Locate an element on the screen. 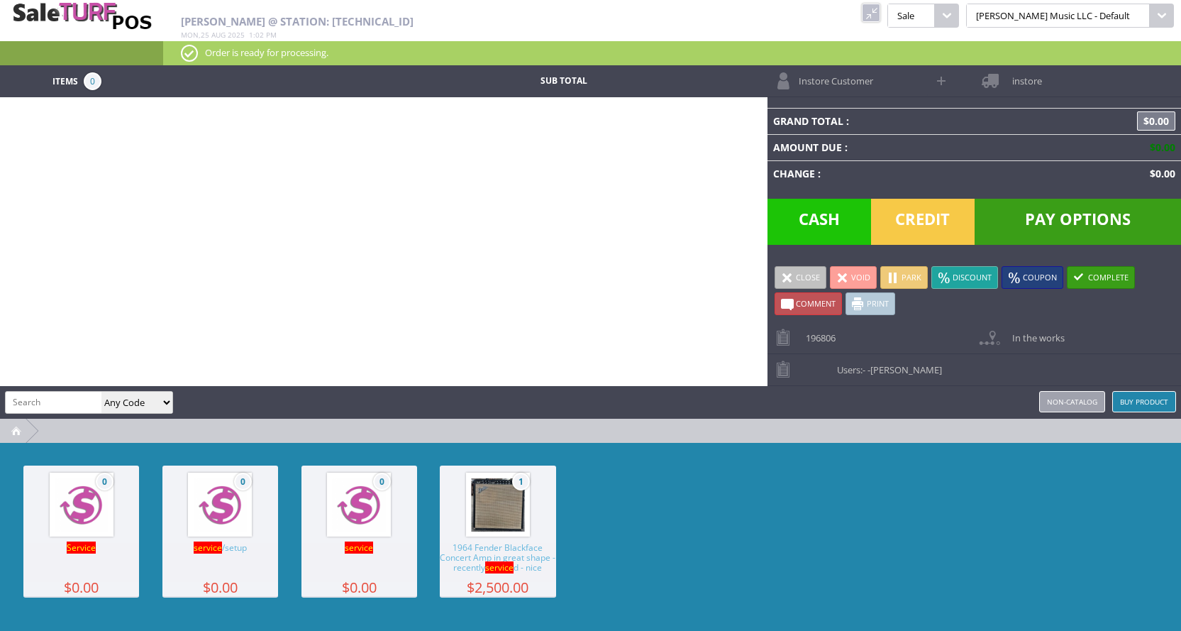  span: Credit is located at coordinates (923, 221).